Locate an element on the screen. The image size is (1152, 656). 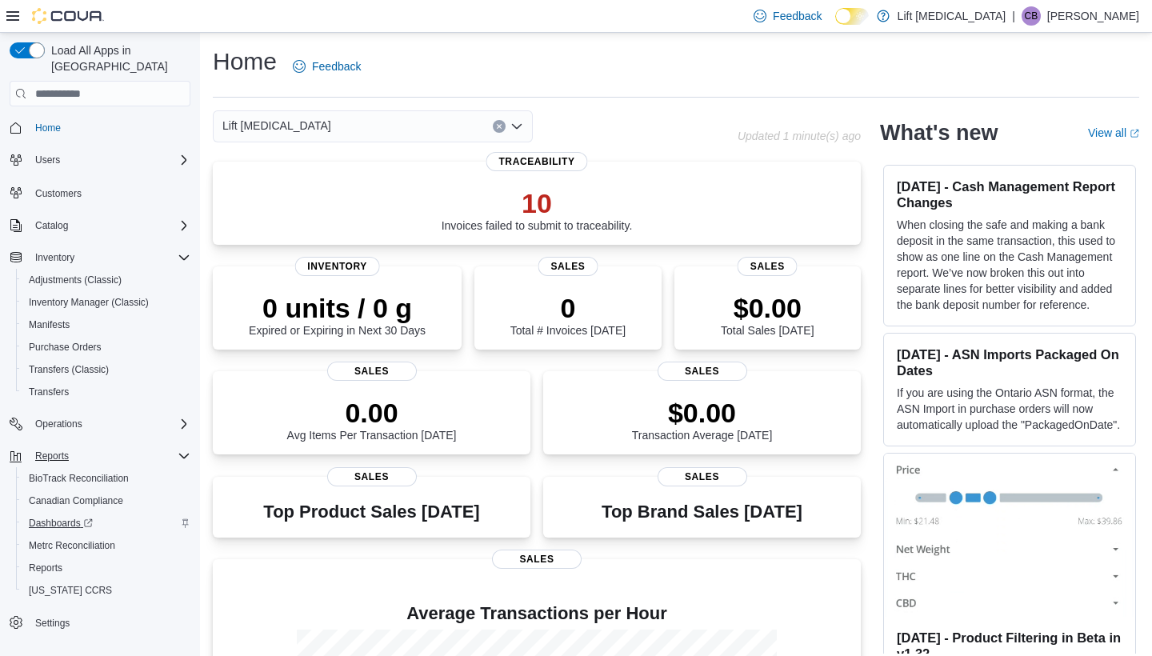
span: Home is located at coordinates (110, 127).